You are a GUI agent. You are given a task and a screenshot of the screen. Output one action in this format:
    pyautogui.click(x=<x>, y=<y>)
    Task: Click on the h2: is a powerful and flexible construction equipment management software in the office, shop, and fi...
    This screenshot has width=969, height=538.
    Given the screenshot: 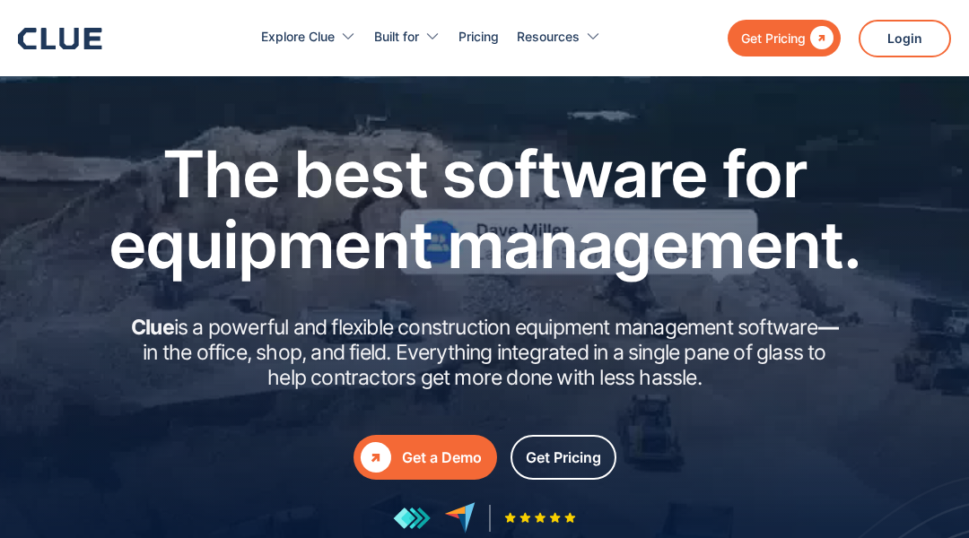 What is the action you would take?
    pyautogui.click(x=485, y=353)
    